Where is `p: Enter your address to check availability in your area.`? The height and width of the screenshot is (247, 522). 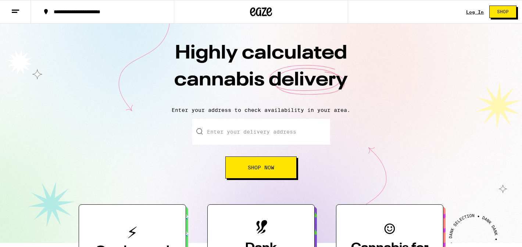 p: Enter your address to check availability in your area. is located at coordinates (261, 110).